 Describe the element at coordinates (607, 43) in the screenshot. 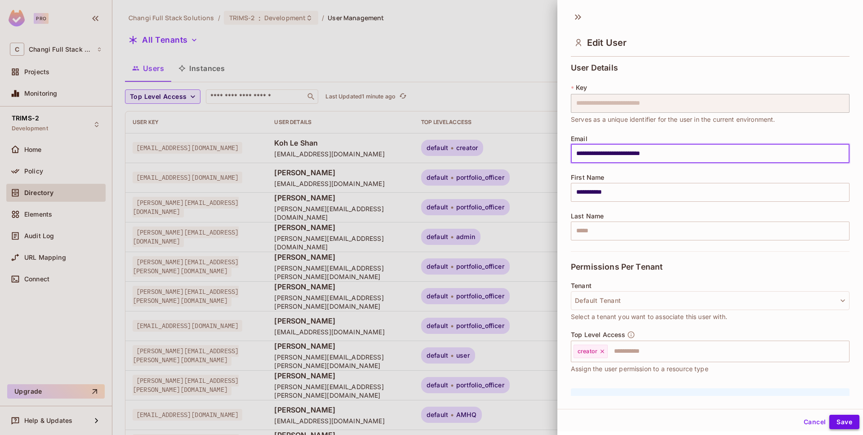

I see `span: Edit User` at that location.